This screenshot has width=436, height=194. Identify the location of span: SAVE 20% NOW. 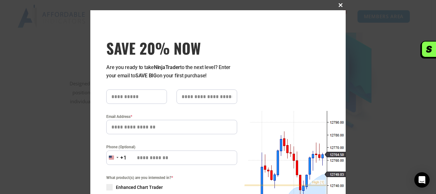
(172, 48).